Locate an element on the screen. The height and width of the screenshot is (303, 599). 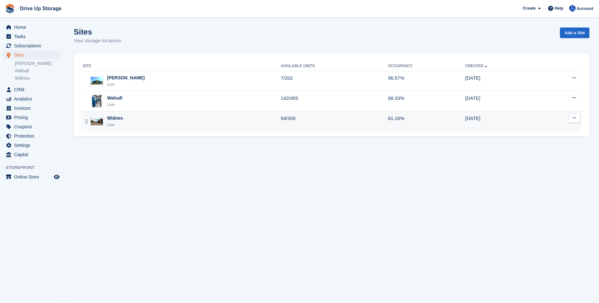
td: 142/455 is located at coordinates (334, 101).